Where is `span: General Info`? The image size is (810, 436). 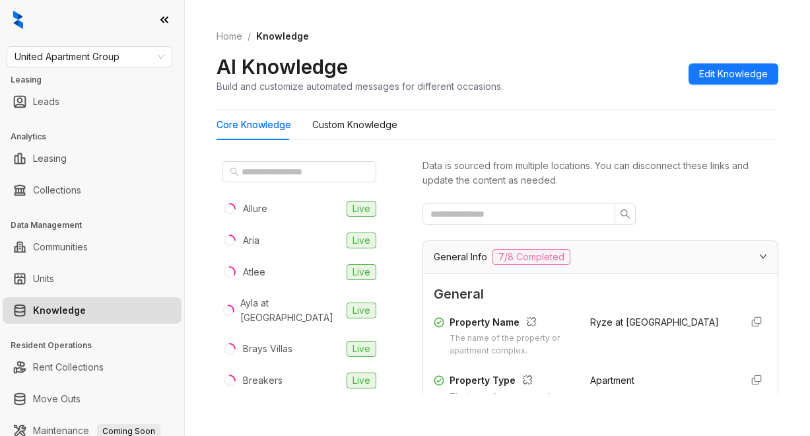
span: General Info is located at coordinates (460, 257).